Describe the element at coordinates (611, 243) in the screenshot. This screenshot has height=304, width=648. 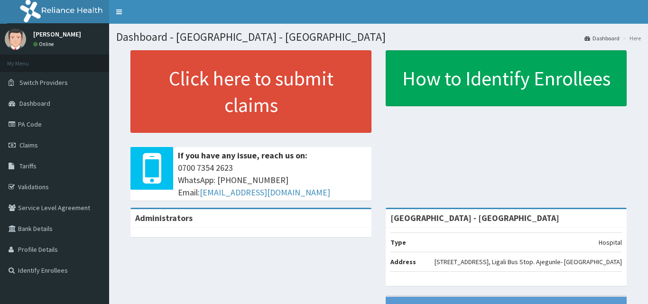
I see `p: Hospital` at that location.